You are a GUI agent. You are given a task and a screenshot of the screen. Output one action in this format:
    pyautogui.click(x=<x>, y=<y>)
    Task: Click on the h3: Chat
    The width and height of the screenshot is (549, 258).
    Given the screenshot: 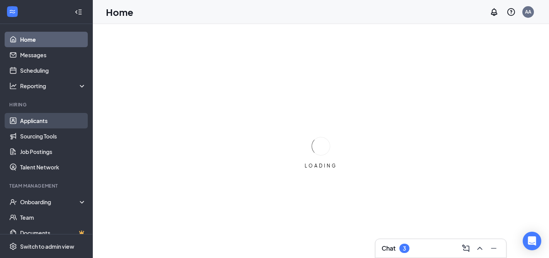 What is the action you would take?
    pyautogui.click(x=389, y=248)
    